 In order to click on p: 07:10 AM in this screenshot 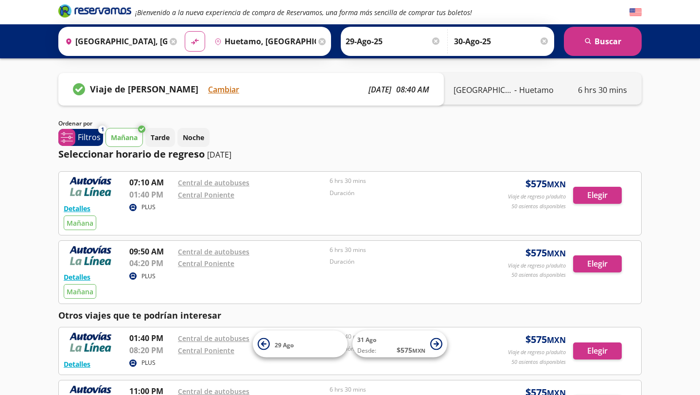, I will do `click(151, 182)`.